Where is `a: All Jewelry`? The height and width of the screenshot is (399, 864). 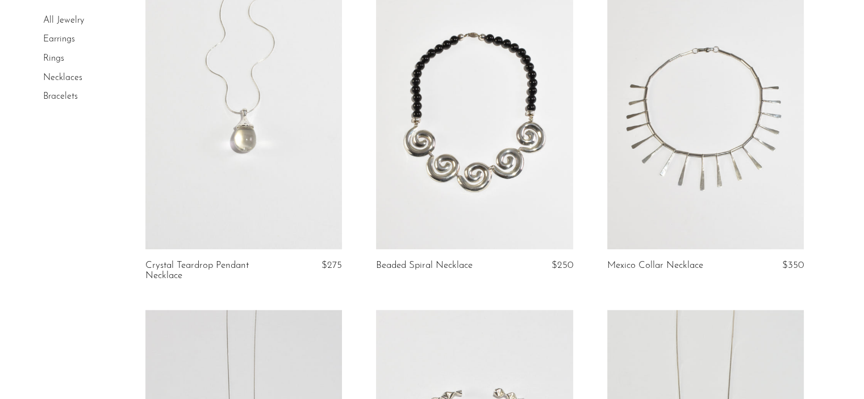
a: All Jewelry is located at coordinates (64, 20).